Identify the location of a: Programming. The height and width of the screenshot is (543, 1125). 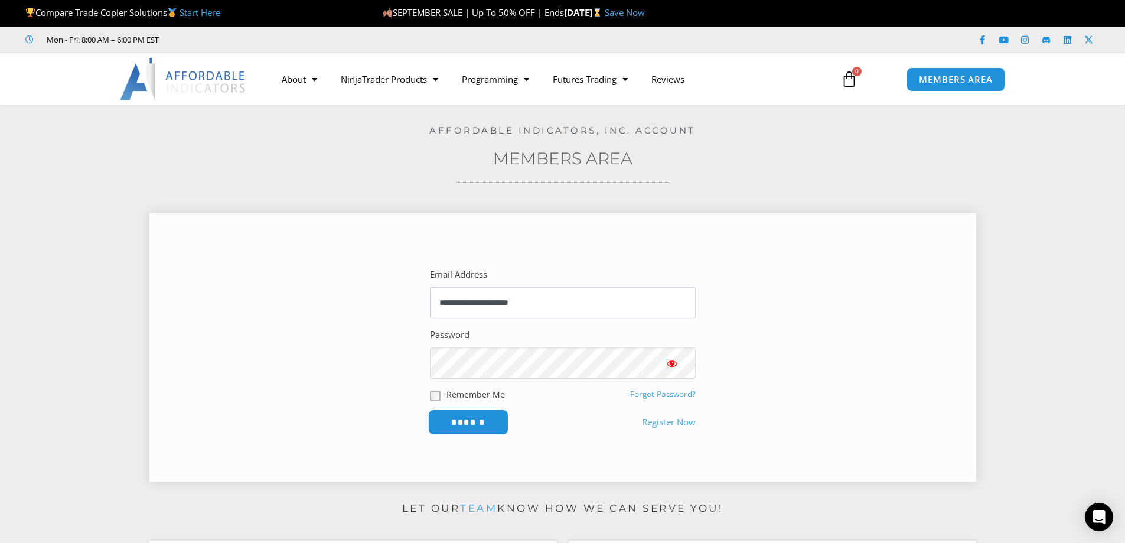
(496, 79).